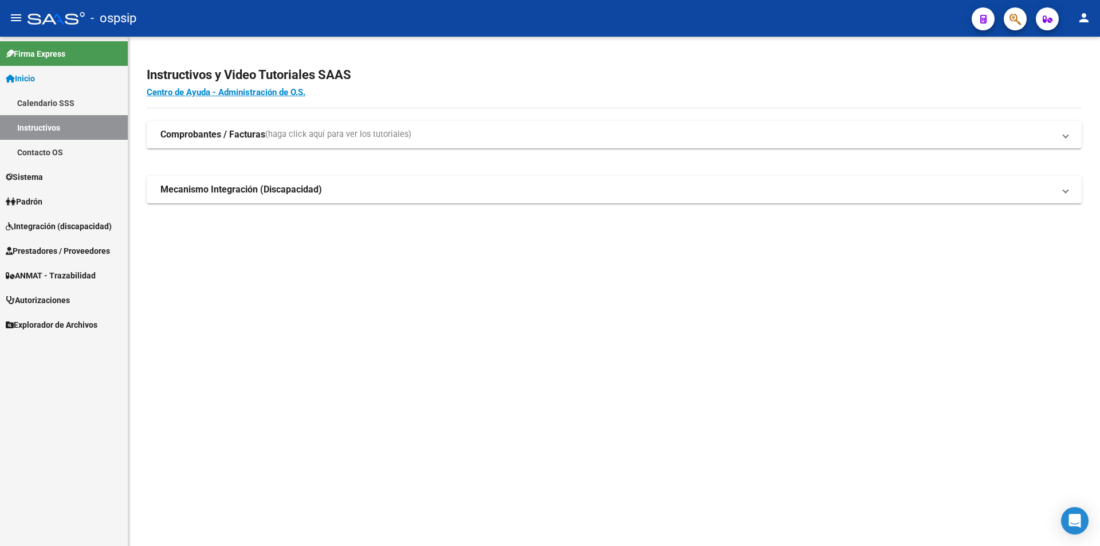 Image resolution: width=1100 pixels, height=546 pixels. What do you see at coordinates (36, 54) in the screenshot?
I see `span: Firma Express` at bounding box center [36, 54].